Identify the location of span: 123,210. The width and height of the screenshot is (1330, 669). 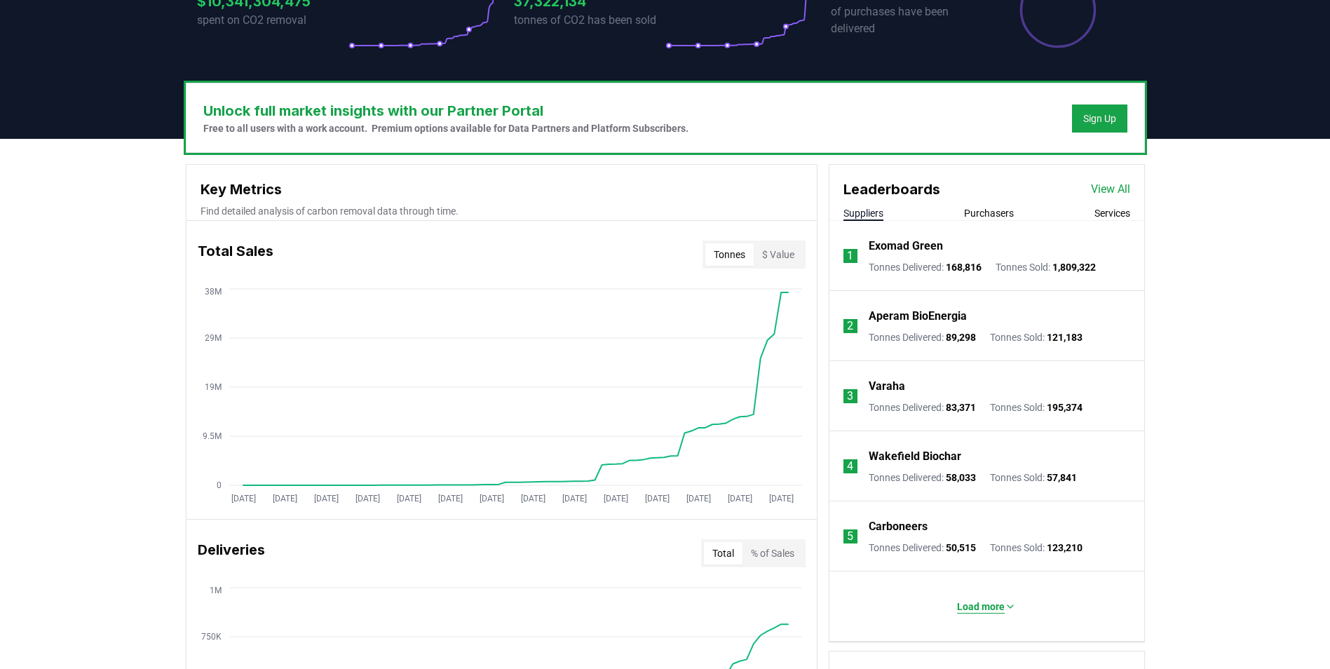
(1064, 548).